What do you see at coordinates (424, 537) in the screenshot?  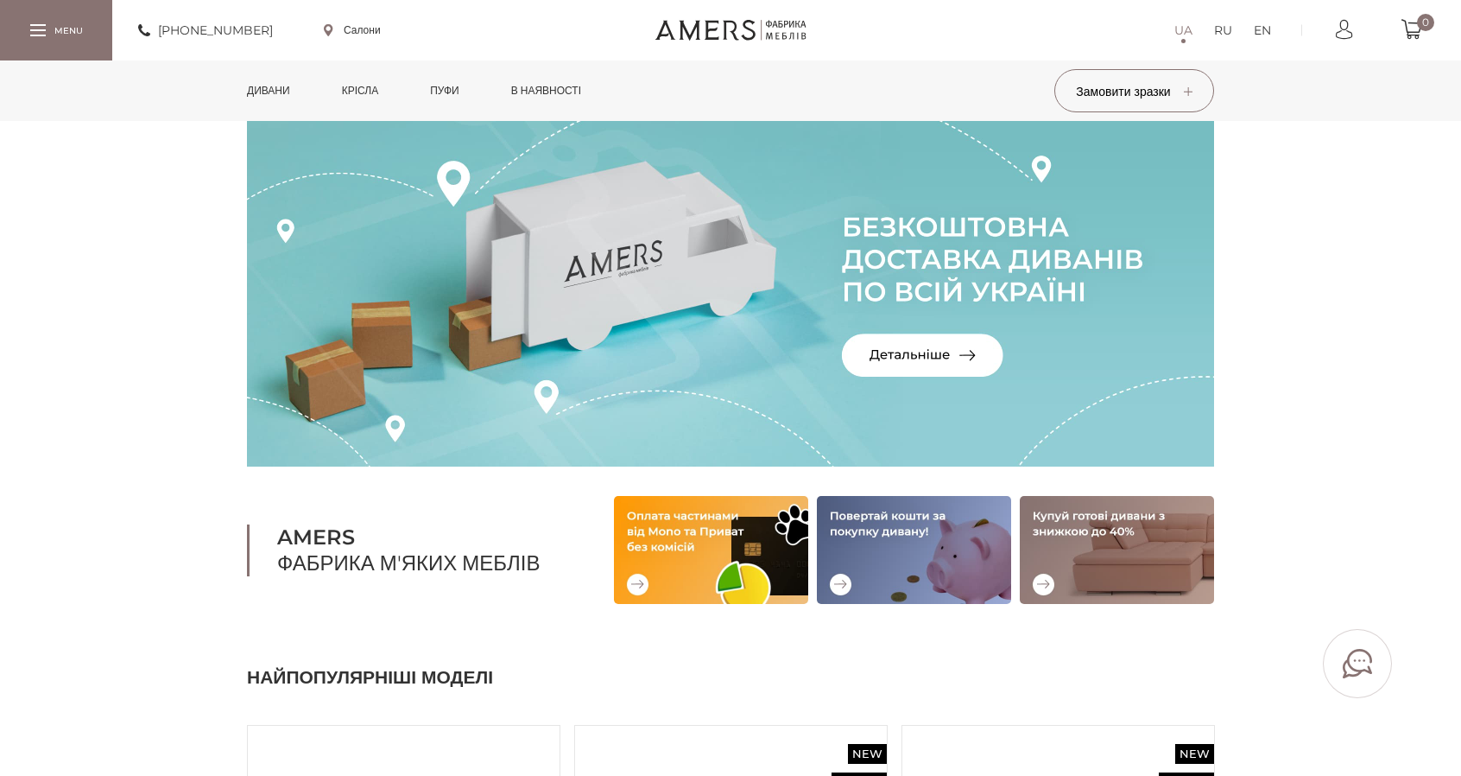 I see `b: AMERS` at bounding box center [424, 537].